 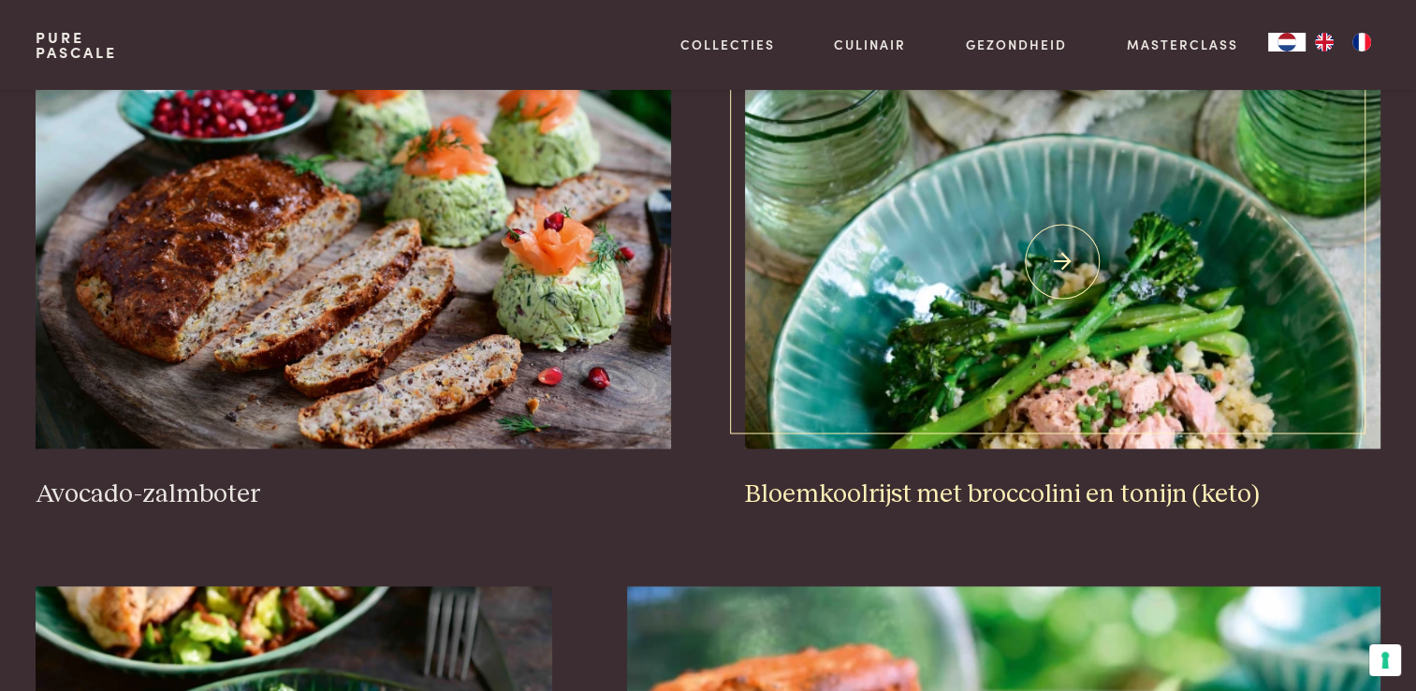 I want to click on a: Collecties, so click(x=727, y=44).